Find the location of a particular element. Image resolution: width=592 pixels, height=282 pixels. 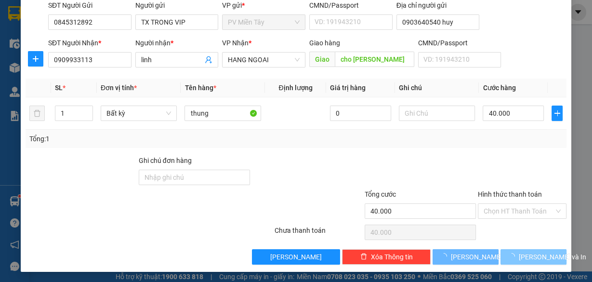

span: Định lượng is located at coordinates (295, 88).